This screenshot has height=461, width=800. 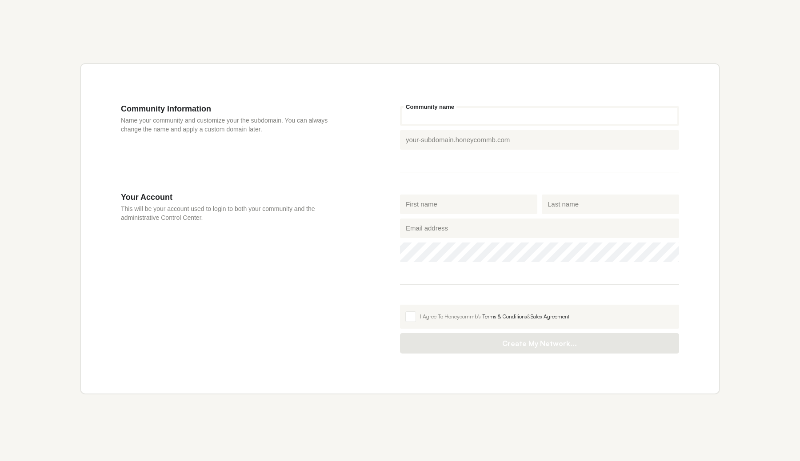 What do you see at coordinates (540, 116) in the screenshot?
I see `input: Community name` at bounding box center [540, 116].